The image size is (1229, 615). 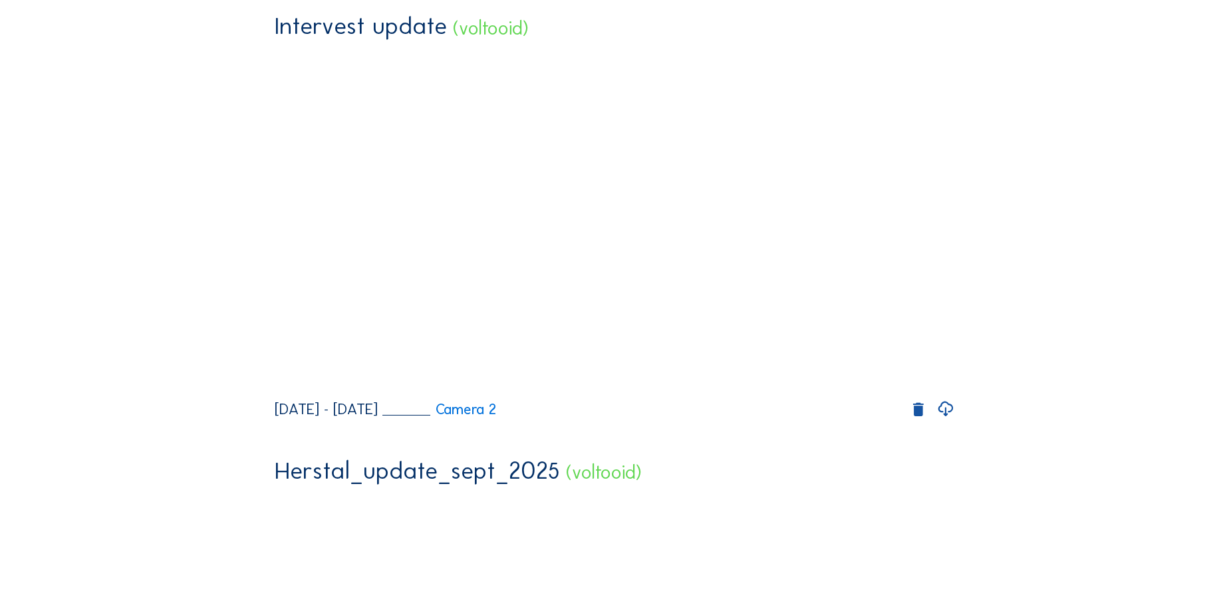 I want to click on video: Your browser does not support the video tag., so click(x=614, y=219).